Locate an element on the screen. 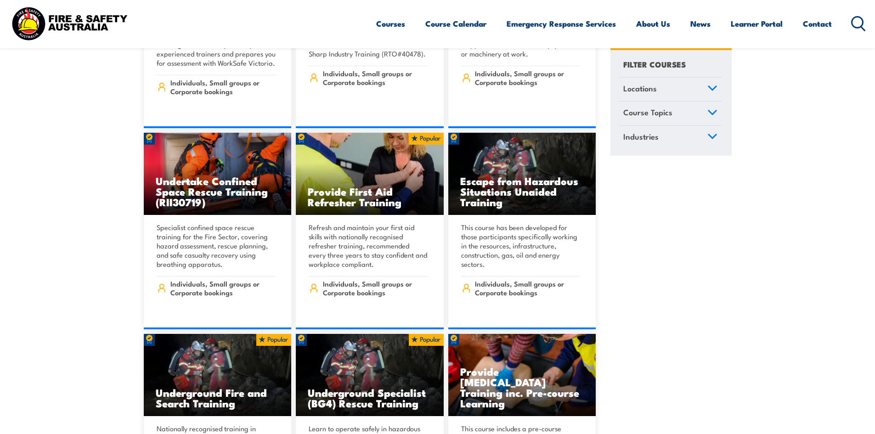 The width and height of the screenshot is (875, 434). a: Undertake Confined Space Rescue Training (RII30719) is located at coordinates (218, 174).